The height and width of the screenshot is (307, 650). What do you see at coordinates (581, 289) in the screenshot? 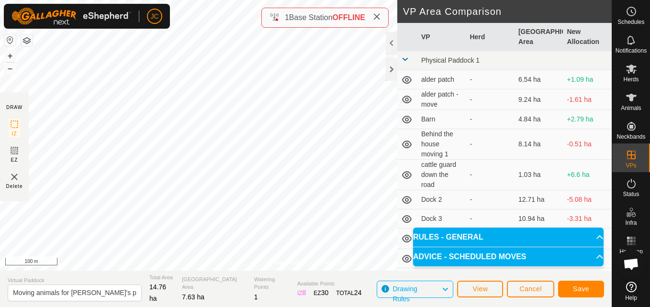
I see `span: Save` at bounding box center [581, 289].